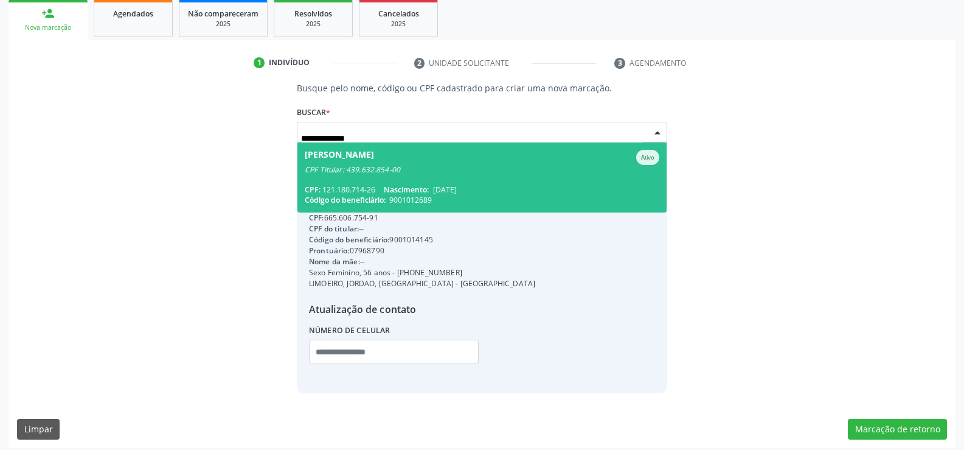  Describe the element at coordinates (398, 13) in the screenshot. I see `span: Cancelados` at that location.